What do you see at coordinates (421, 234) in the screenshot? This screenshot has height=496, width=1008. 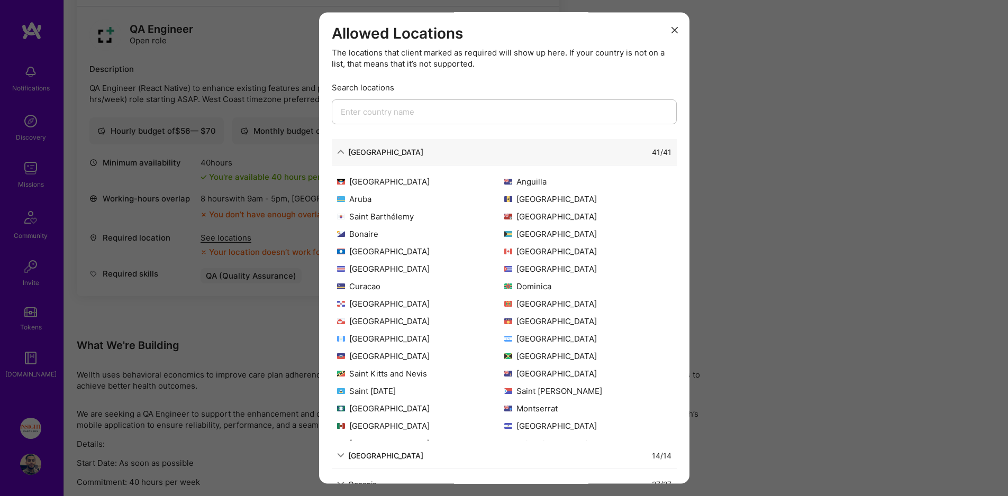 I see `div: Bonaire` at bounding box center [421, 234].